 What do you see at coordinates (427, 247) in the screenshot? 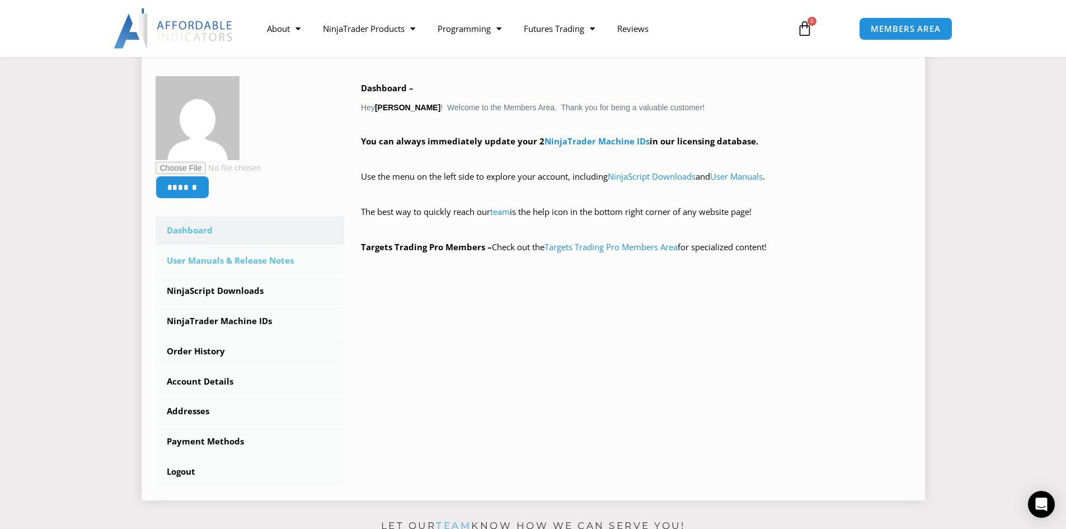
I see `strong: Targets Trading Pro Members –` at bounding box center [427, 247].